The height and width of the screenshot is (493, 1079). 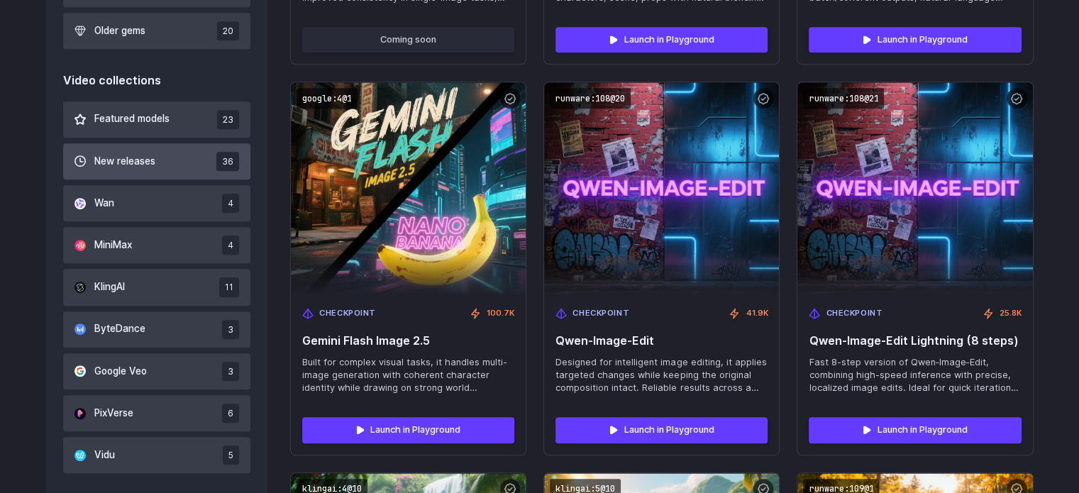 What do you see at coordinates (157, 245) in the screenshot?
I see `button: MiniMax 4` at bounding box center [157, 245].